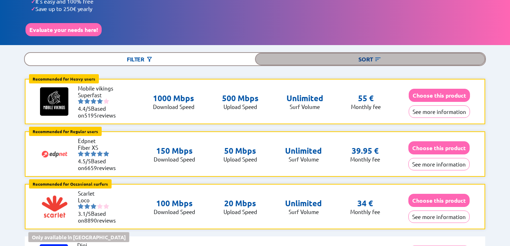 This screenshot has height=246, width=510. What do you see at coordinates (63, 29) in the screenshot?
I see `button: Evaluate your needs here!` at bounding box center [63, 29].